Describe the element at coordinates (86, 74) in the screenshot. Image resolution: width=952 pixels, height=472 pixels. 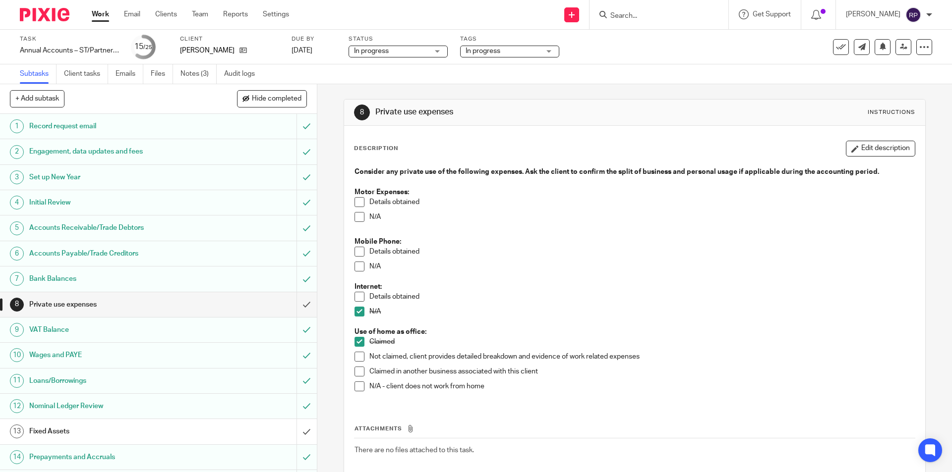
I see `a: Client tasks` at that location.